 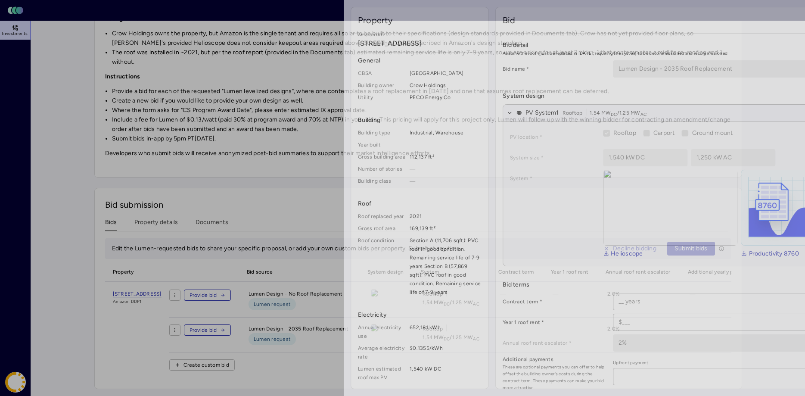 What do you see at coordinates (623, 254) in the screenshot?
I see `a: Helioscope` at bounding box center [623, 254].